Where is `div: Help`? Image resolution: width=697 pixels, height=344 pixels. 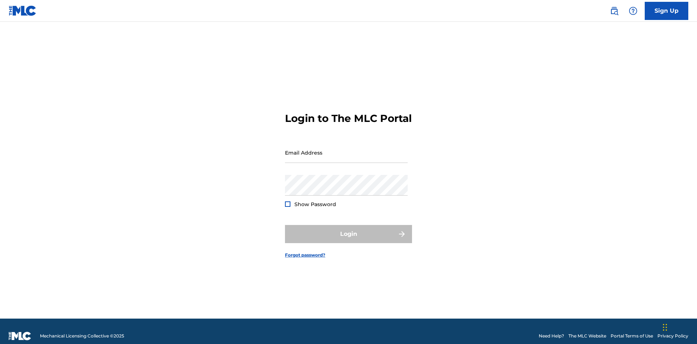 div: Help is located at coordinates (633, 11).